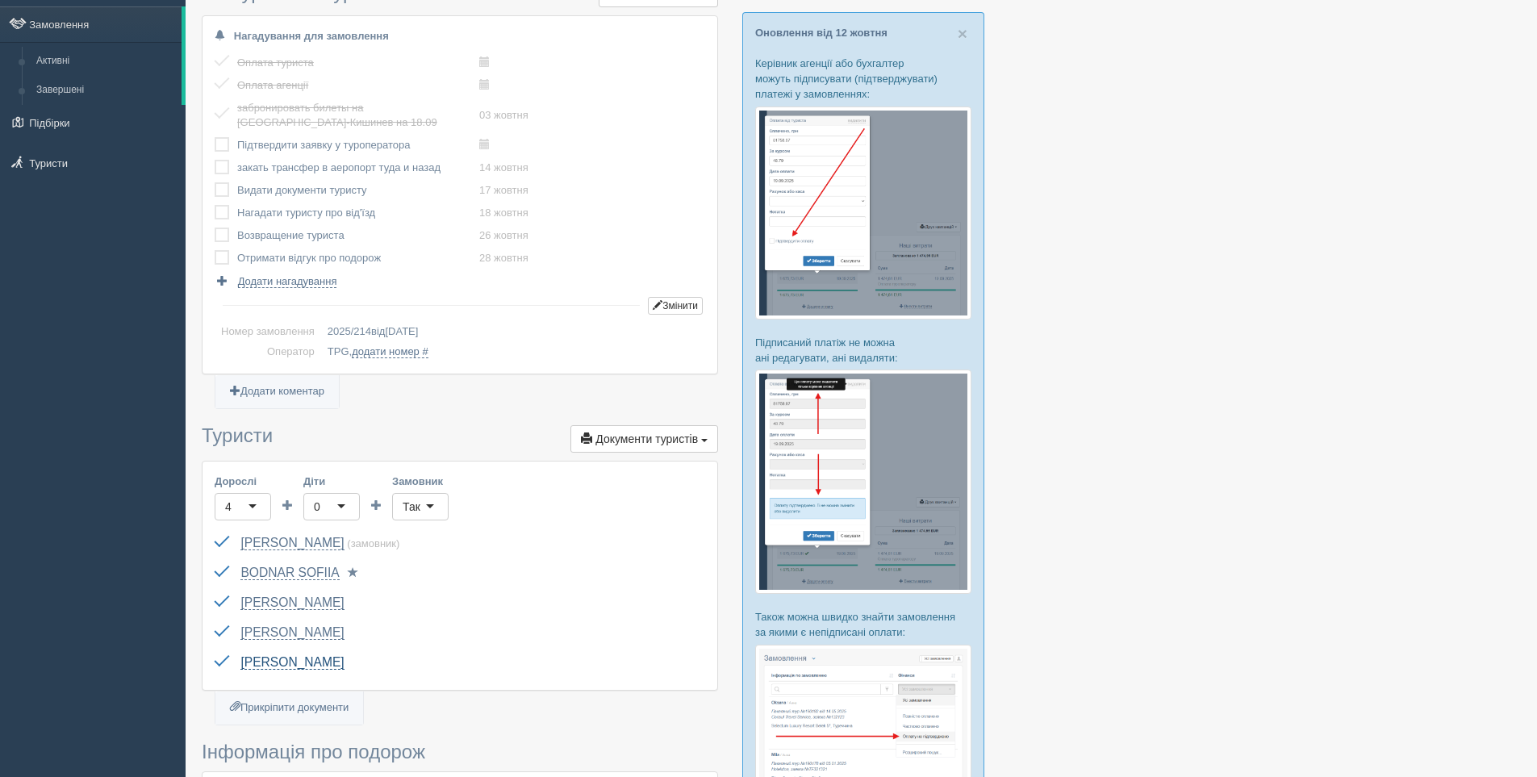  Describe the element at coordinates (675, 306) in the screenshot. I see `button: Змінити` at that location.